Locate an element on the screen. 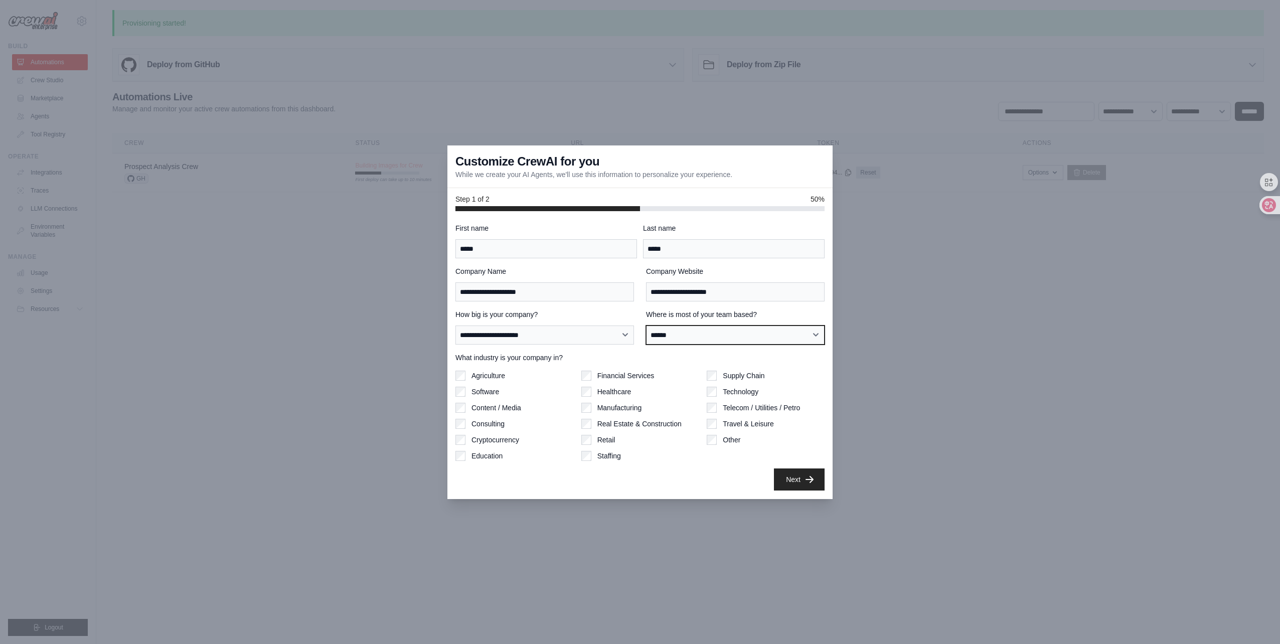 This screenshot has width=1280, height=644. label: Real Estate & Construction is located at coordinates (639, 424).